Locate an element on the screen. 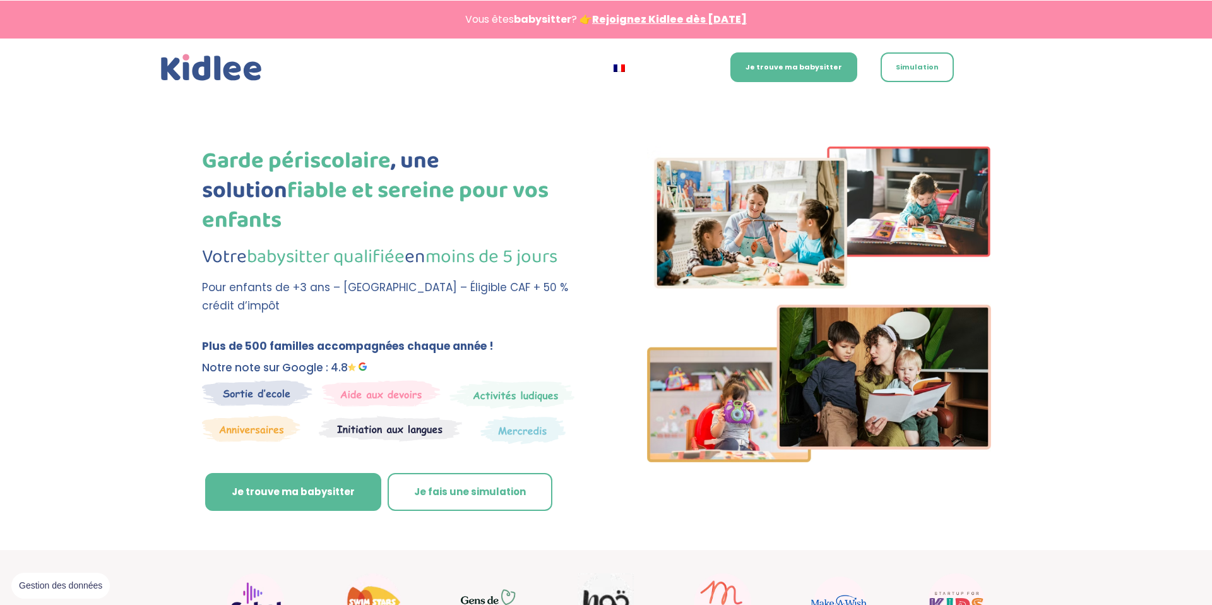 The height and width of the screenshot is (605, 1212). img: Mercredi is located at coordinates (512, 395).